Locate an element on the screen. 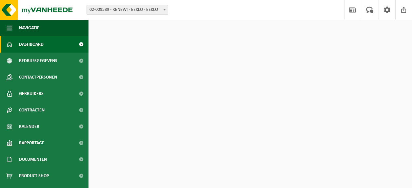 This screenshot has width=412, height=188. span: Contracten is located at coordinates (32, 110).